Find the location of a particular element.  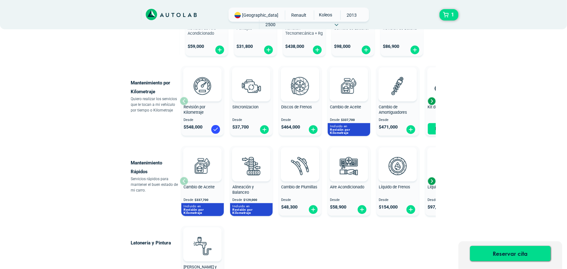

button: Reservar cita is located at coordinates (511, 254).